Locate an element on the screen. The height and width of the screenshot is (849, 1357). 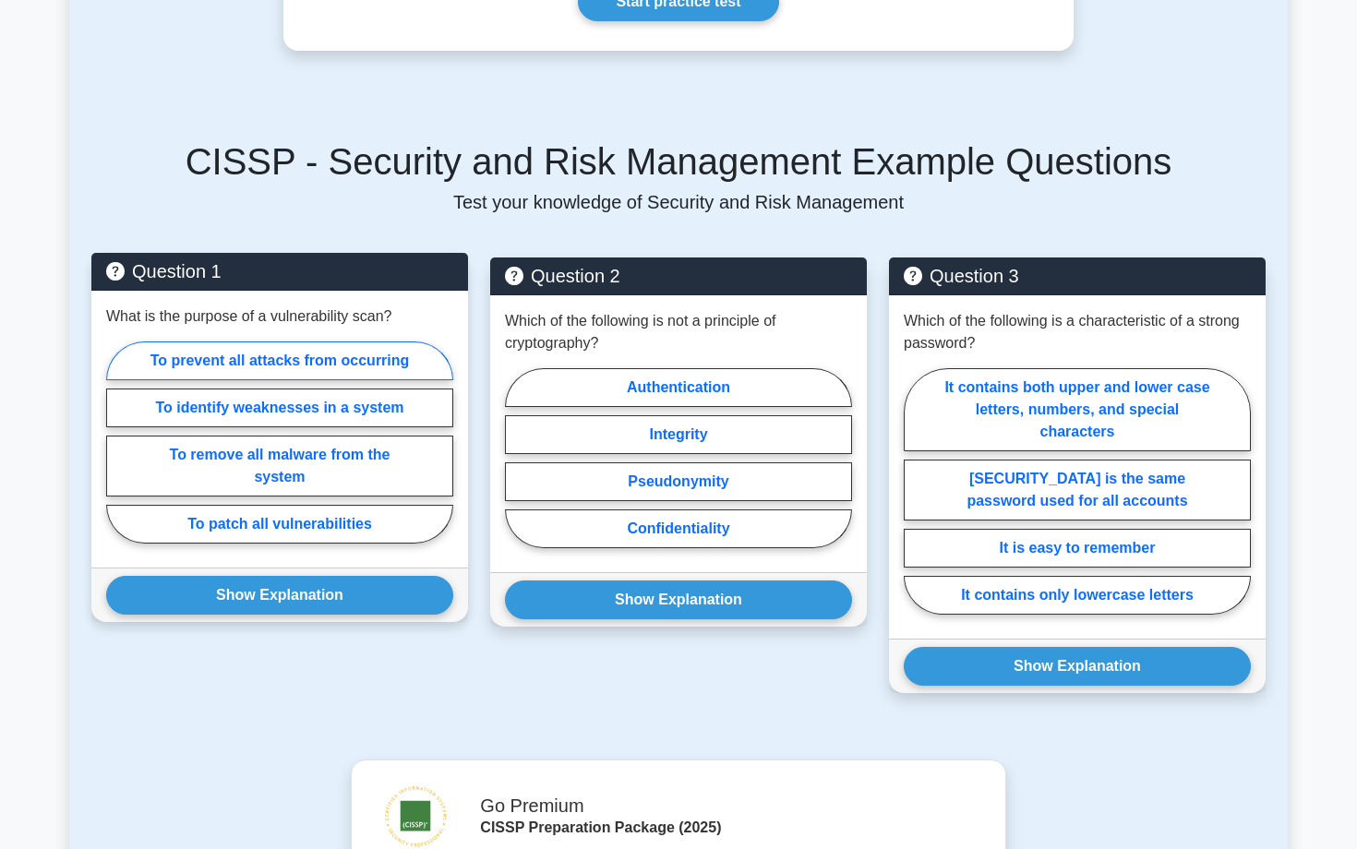
label: Confidentiality is located at coordinates (679, 529).